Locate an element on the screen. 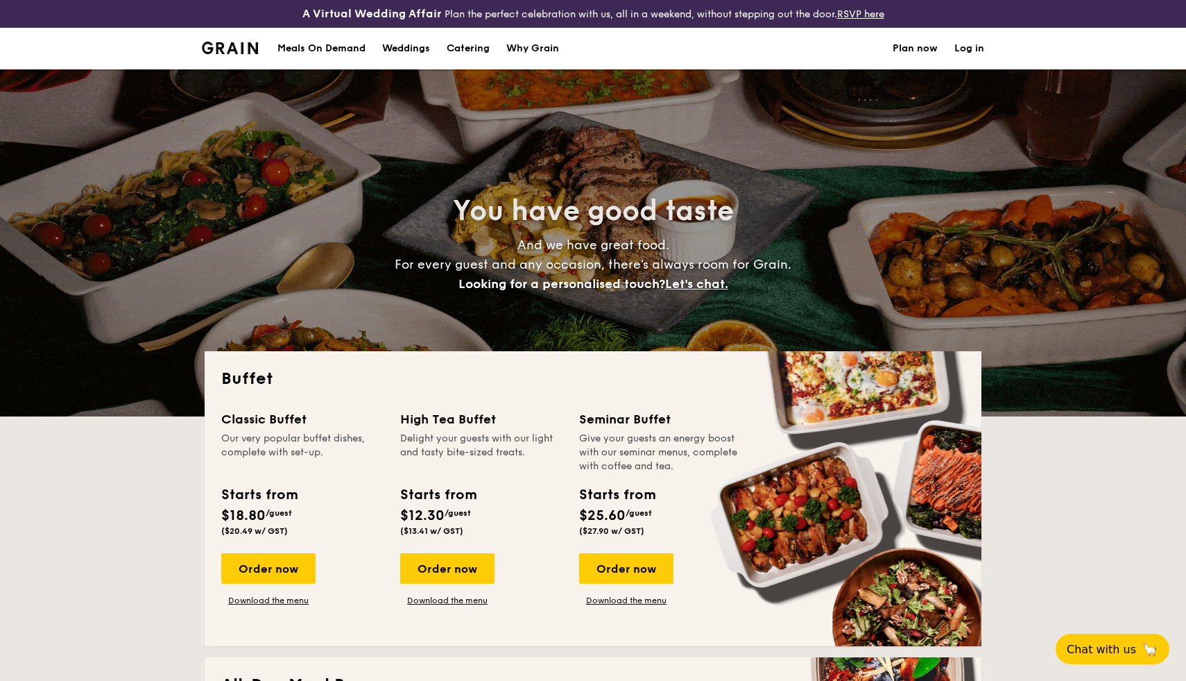 The image size is (1186, 681). div: Seminar Buffet is located at coordinates (660, 419).